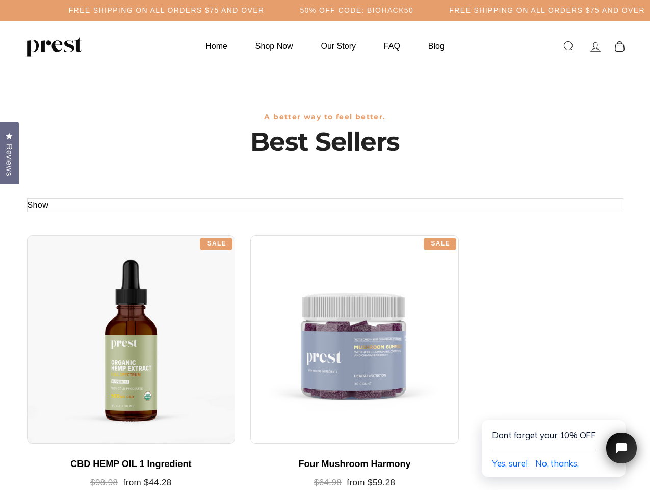  I want to click on div: Dont forget your 10% OFF, so click(93, 47).